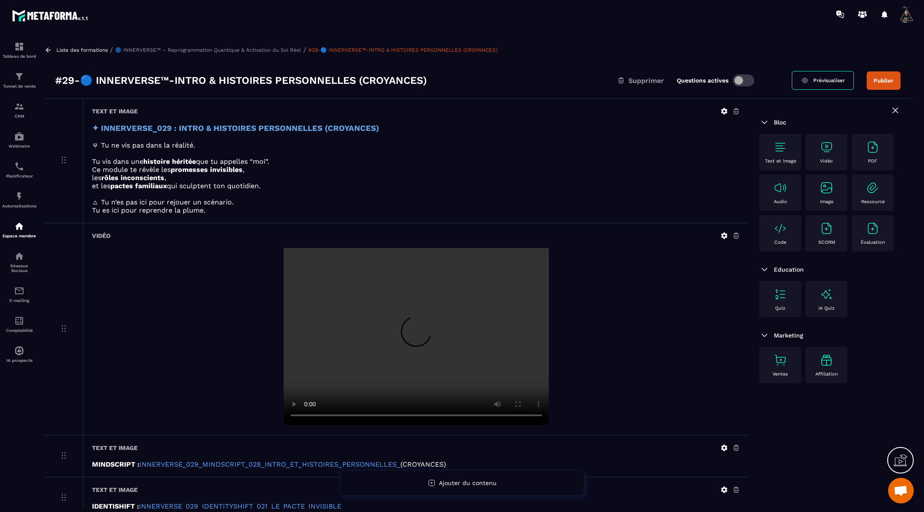 Image resolution: width=924 pixels, height=512 pixels. I want to click on a: formationformationCRM, so click(19, 110).